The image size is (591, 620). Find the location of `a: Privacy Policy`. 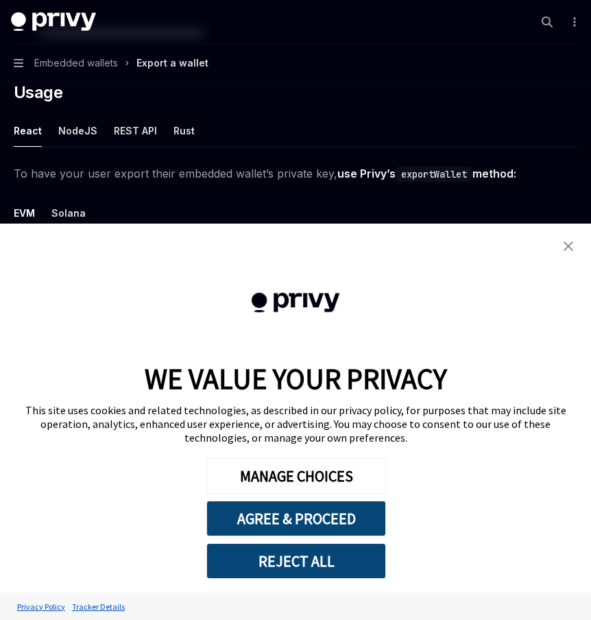

a: Privacy Policy is located at coordinates (41, 607).